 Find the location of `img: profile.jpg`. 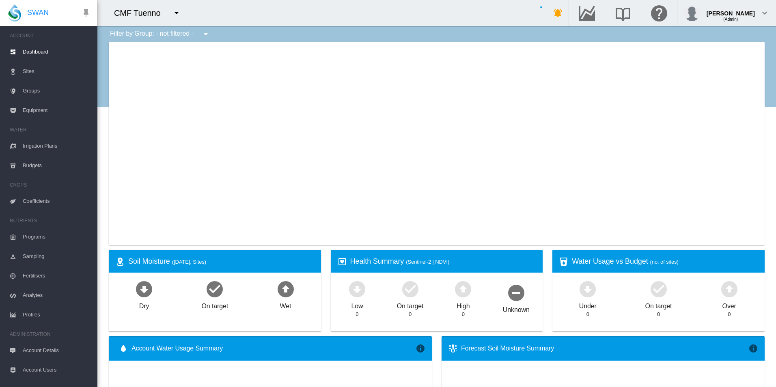

img: profile.jpg is located at coordinates (692, 13).